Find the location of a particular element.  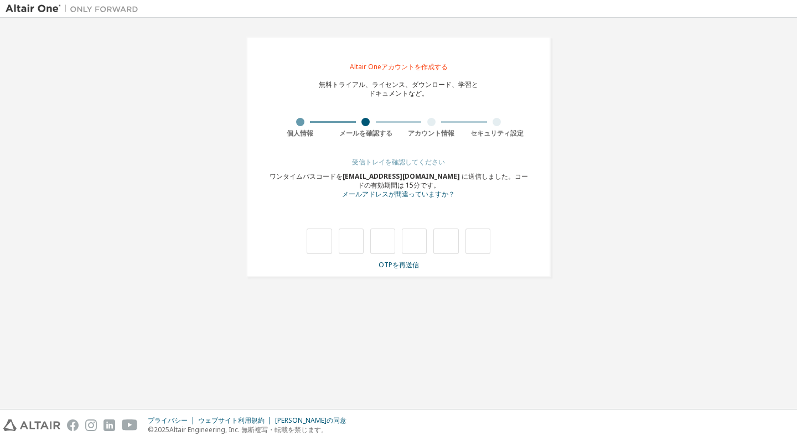

a: 登録フォームに戻る is located at coordinates (398, 194).